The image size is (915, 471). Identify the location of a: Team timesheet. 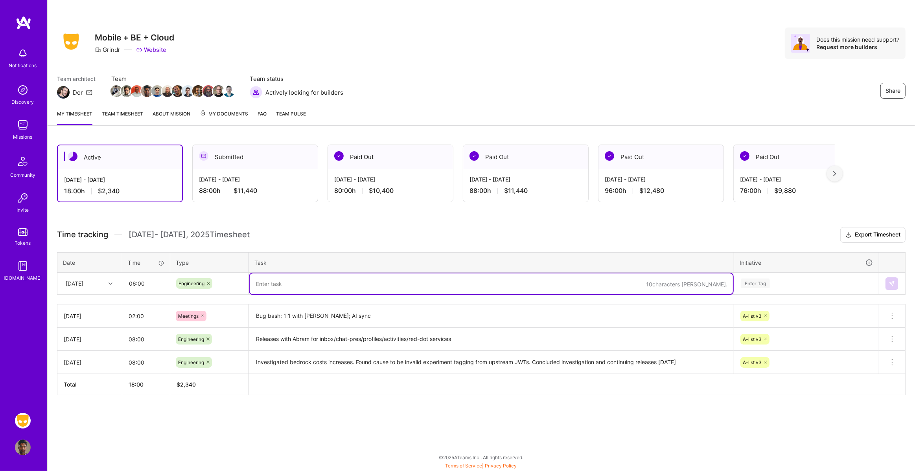
(122, 118).